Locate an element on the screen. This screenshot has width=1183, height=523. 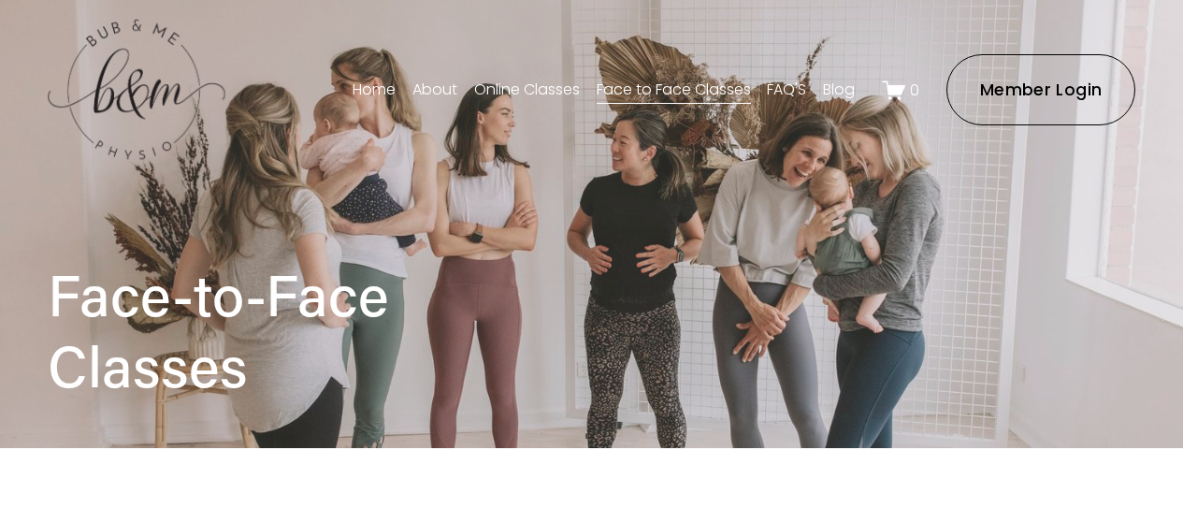
a: FAQ'S is located at coordinates (786, 90).